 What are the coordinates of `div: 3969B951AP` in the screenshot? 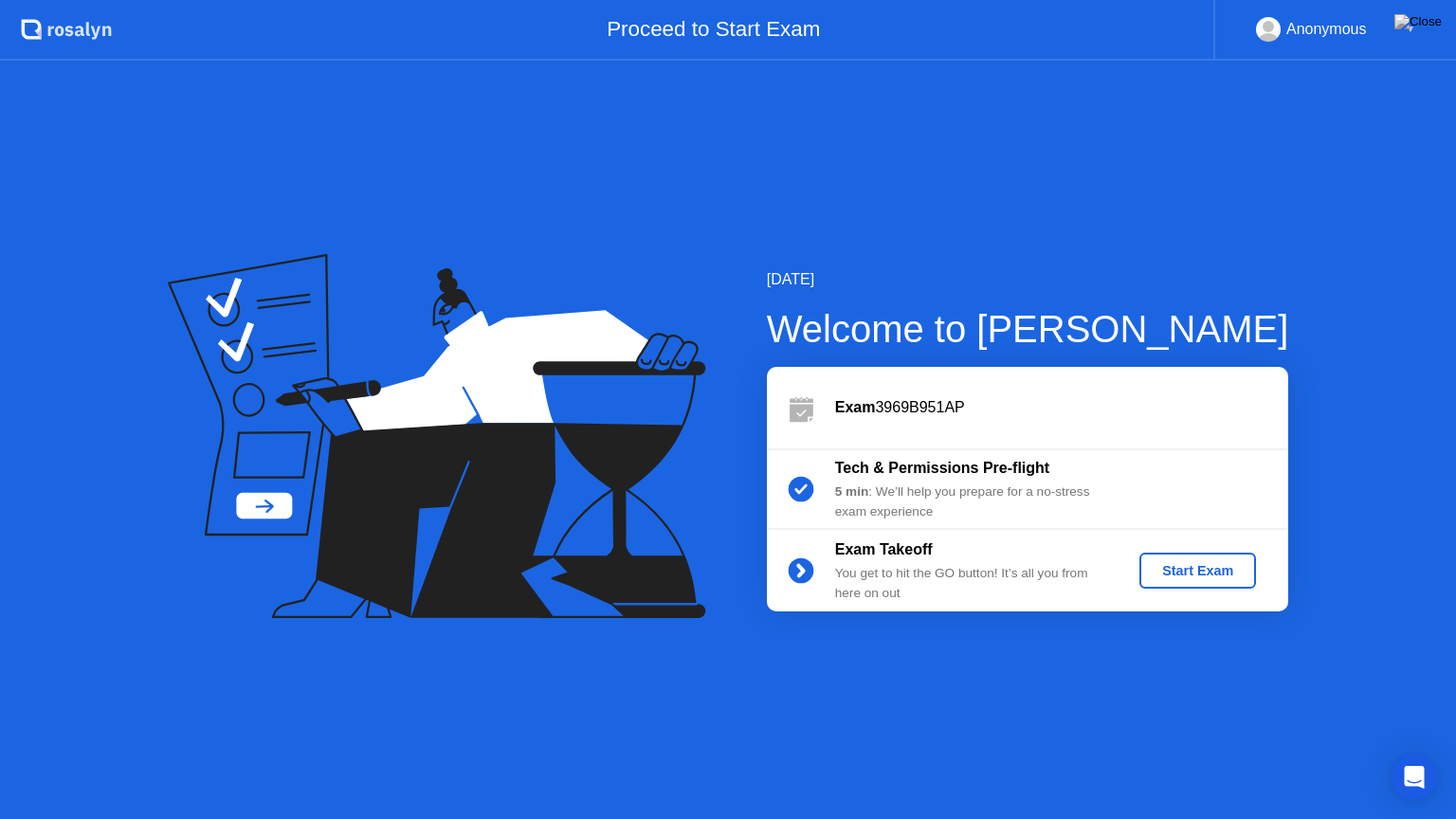 It's located at (1061, 408).